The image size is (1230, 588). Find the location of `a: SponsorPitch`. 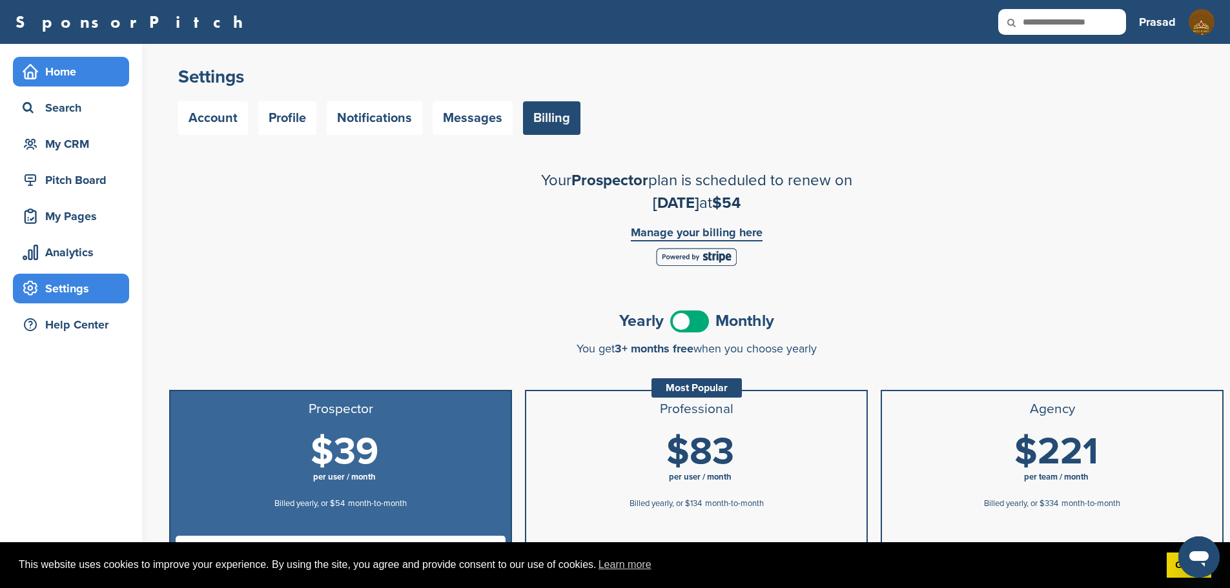

a: SponsorPitch is located at coordinates (133, 22).